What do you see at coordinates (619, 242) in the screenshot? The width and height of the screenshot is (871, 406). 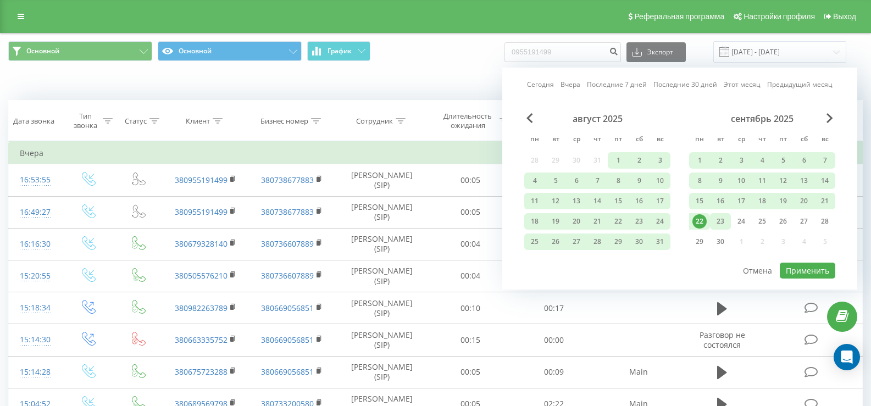 I see `div: пт 29 авг. 2025 г.` at bounding box center [619, 242].